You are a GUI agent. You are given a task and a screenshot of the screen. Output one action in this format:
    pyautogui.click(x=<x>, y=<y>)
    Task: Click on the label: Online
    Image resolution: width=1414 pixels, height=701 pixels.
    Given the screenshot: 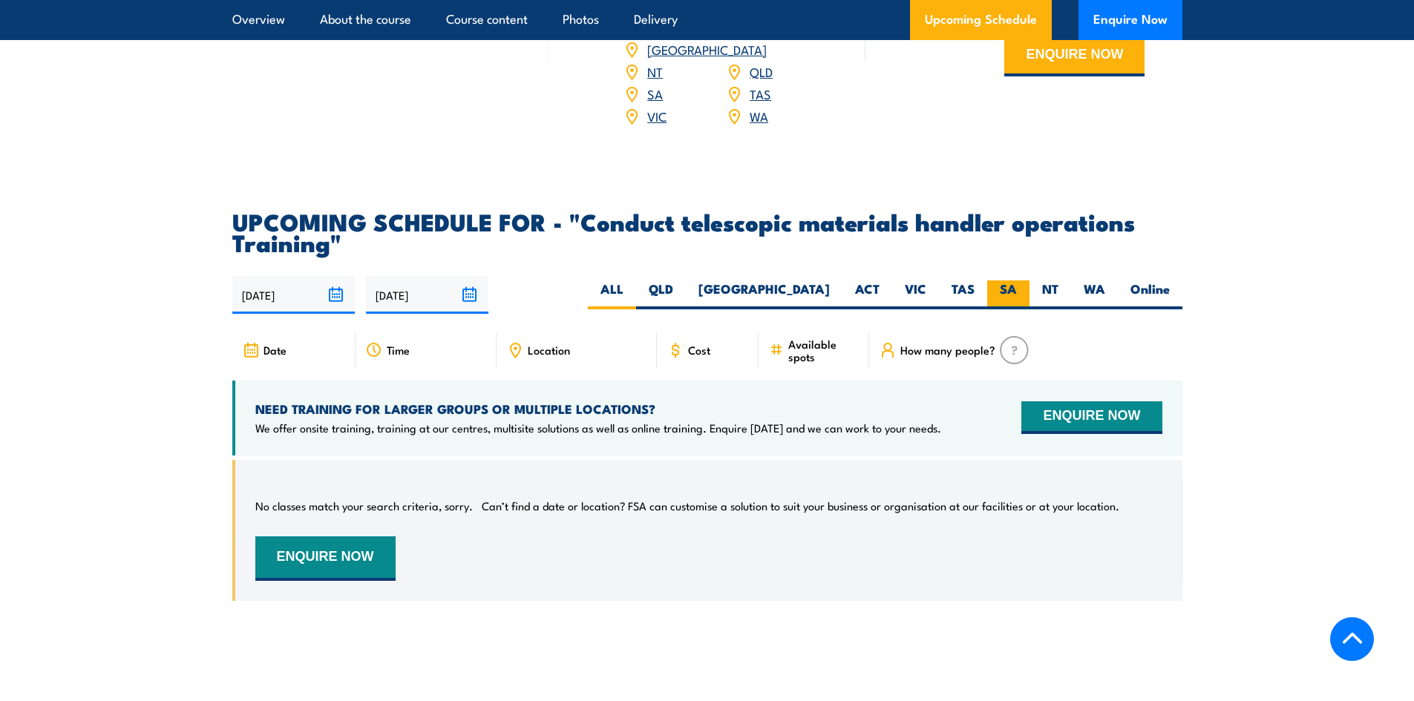 What is the action you would take?
    pyautogui.click(x=1150, y=295)
    